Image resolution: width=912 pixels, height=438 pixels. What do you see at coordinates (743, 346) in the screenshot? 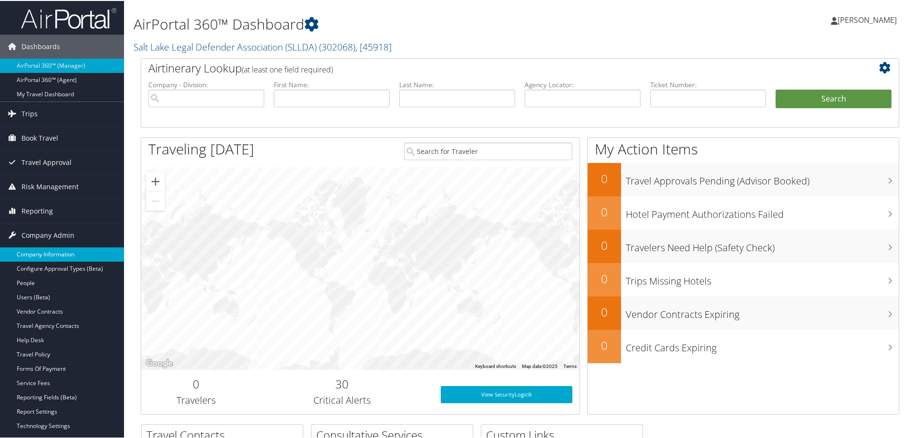
I see `a: 0Credit Cards Expiring` at bounding box center [743, 346].